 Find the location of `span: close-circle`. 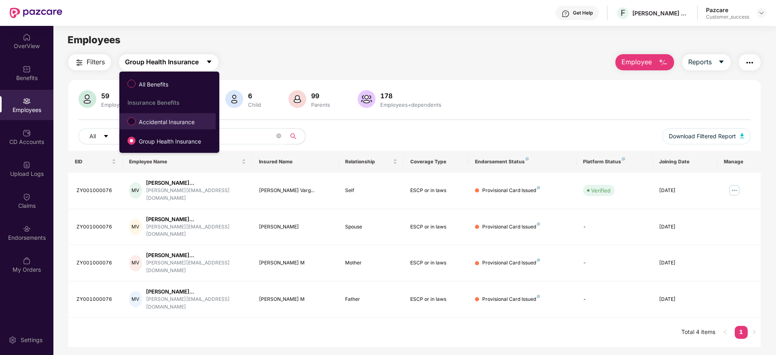

span: close-circle is located at coordinates (279, 136).